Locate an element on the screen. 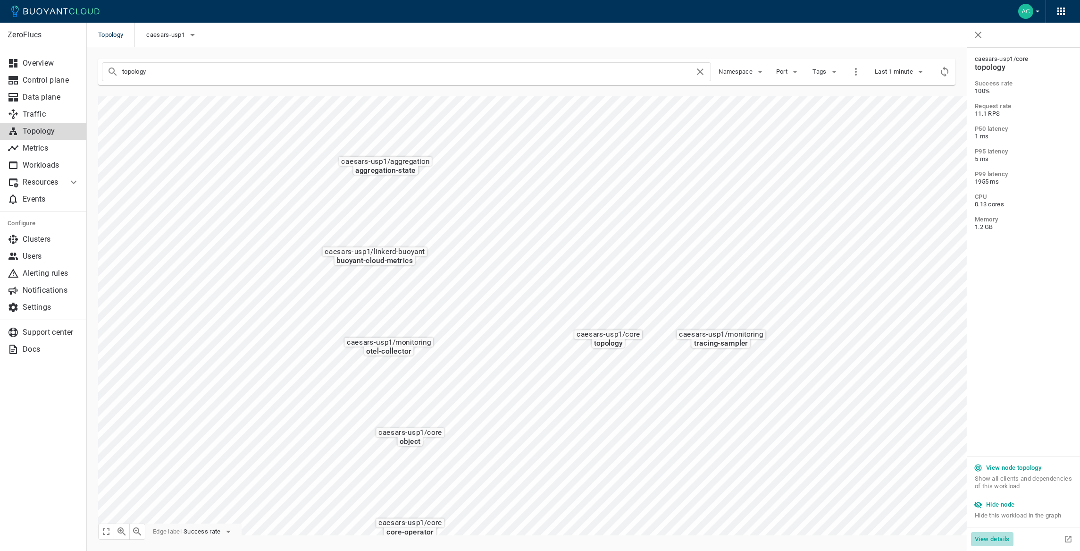 Image resolution: width=1080 pixels, height=551 pixels. p: Clusters is located at coordinates (51, 239).